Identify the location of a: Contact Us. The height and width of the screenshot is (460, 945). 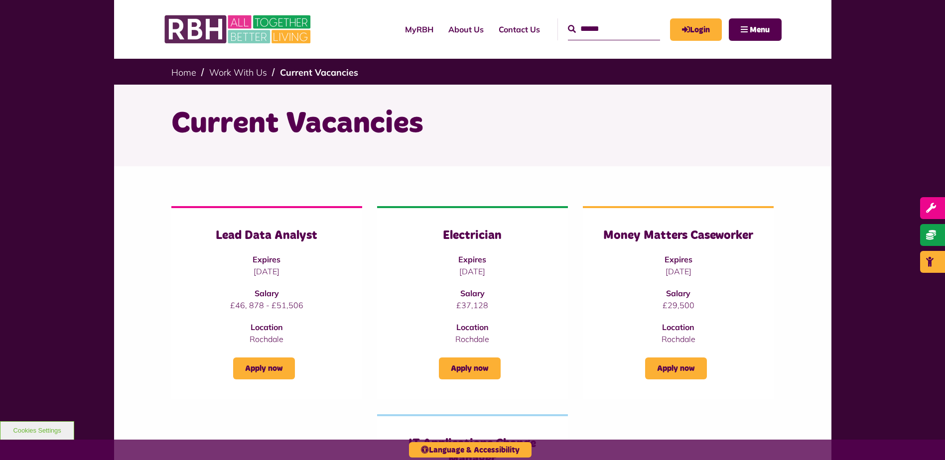
(519, 29).